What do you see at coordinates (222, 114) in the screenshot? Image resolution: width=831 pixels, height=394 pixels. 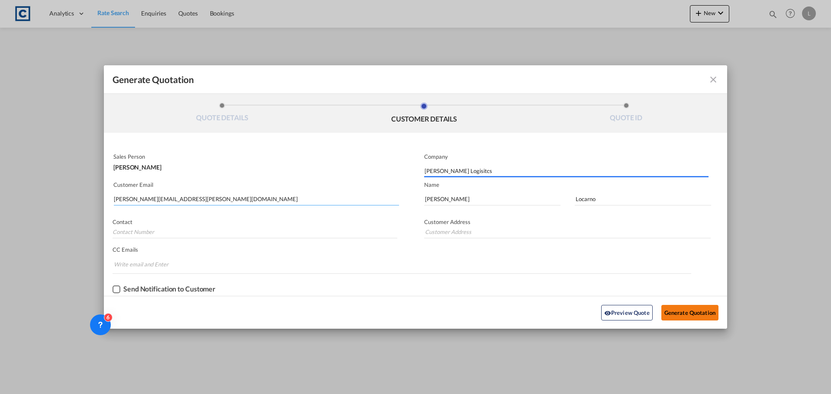 I see `li: QUOTE DETAILS` at bounding box center [222, 114].